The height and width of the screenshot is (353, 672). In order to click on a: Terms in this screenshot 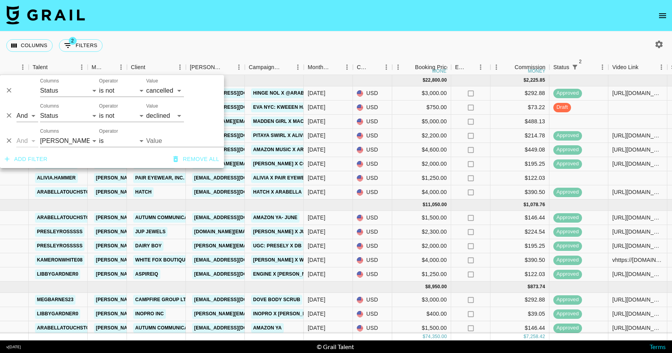, I will do `click(658, 347)`.